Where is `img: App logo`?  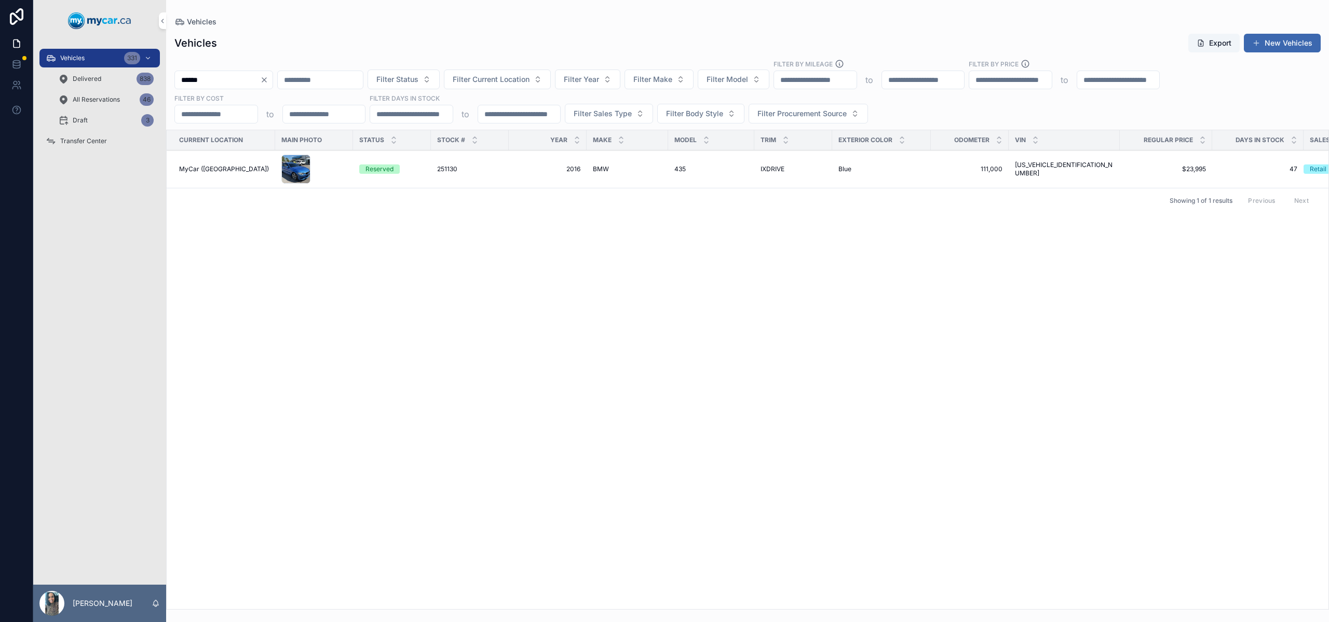 img: App logo is located at coordinates (100, 21).